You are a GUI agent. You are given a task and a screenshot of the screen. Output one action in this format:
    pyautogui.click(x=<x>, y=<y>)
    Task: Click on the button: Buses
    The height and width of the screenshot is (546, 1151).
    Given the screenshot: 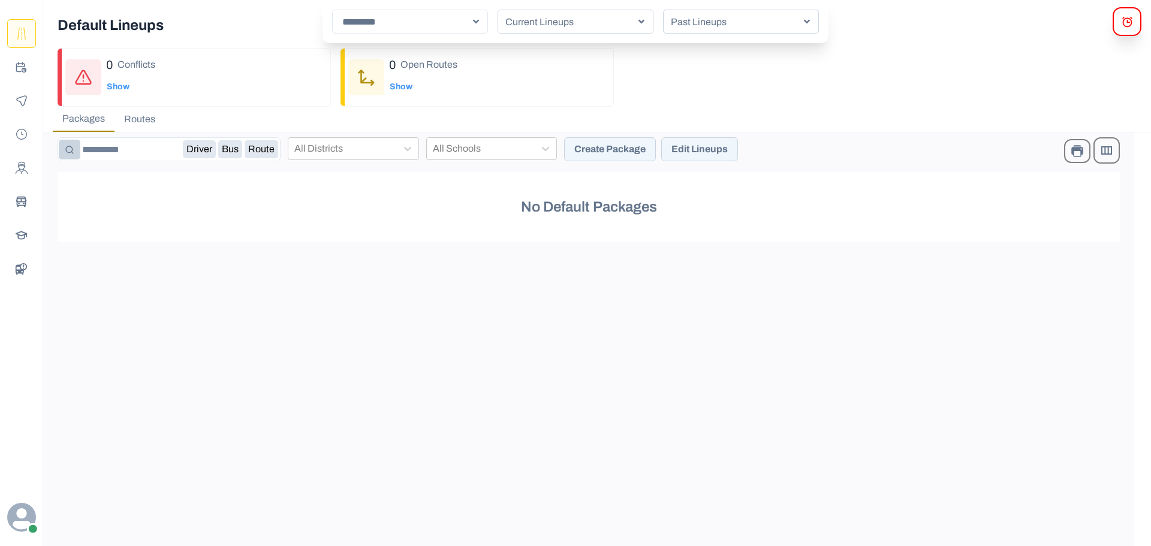 What is the action you would take?
    pyautogui.click(x=22, y=201)
    